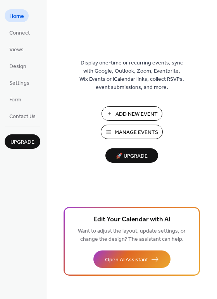  What do you see at coordinates (127, 260) in the screenshot?
I see `span: Open AI Assistant` at bounding box center [127, 260].